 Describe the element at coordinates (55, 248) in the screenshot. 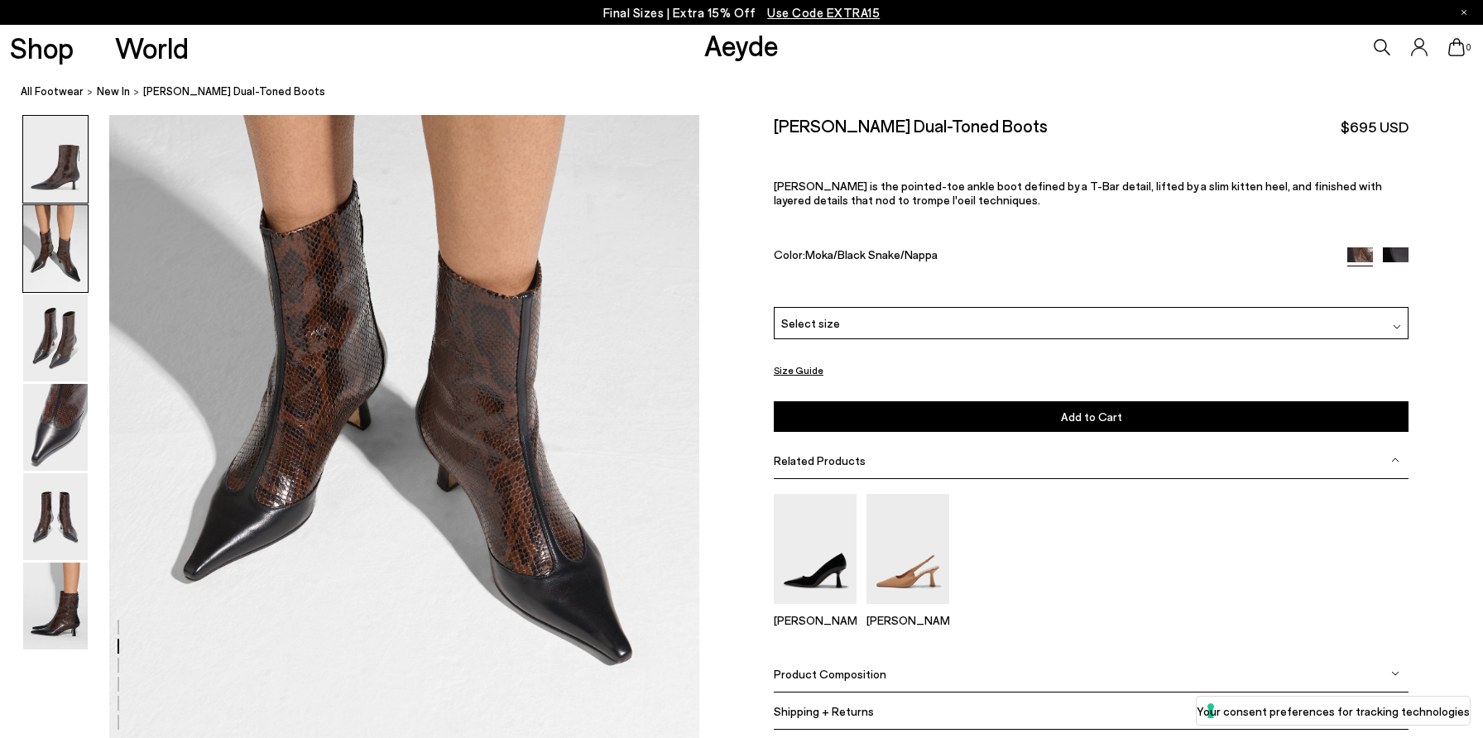

I see `img: Sila Dual-Toned Boots - Image 2` at that location.